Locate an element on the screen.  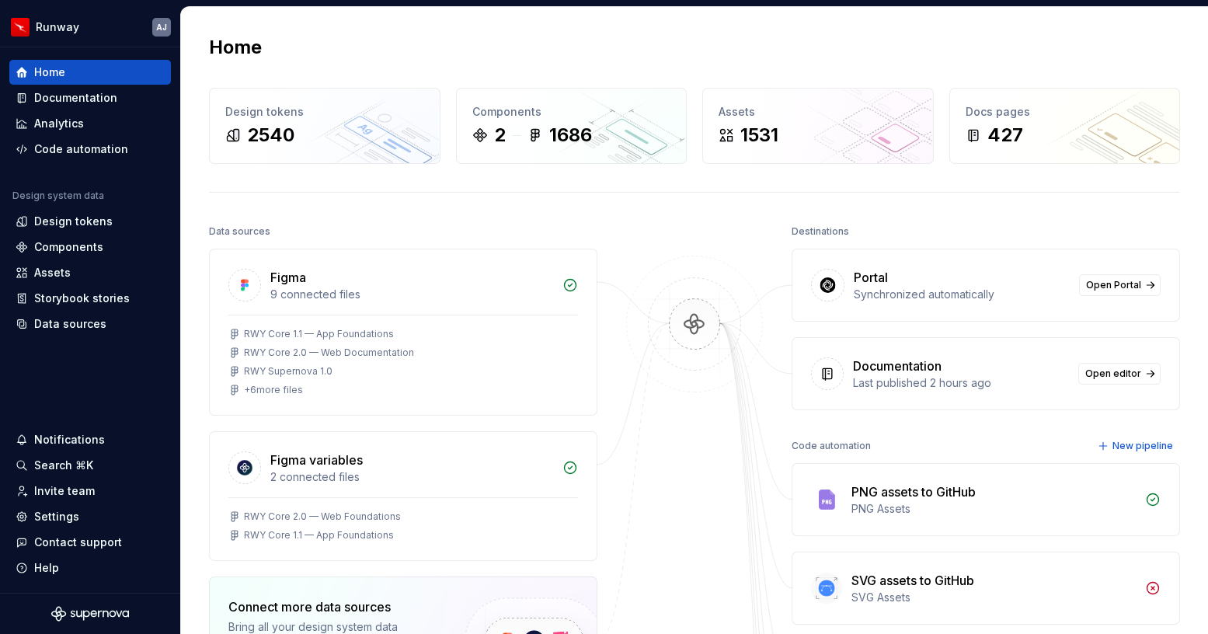
div: RWY Supernova 1.0 is located at coordinates (288, 371).